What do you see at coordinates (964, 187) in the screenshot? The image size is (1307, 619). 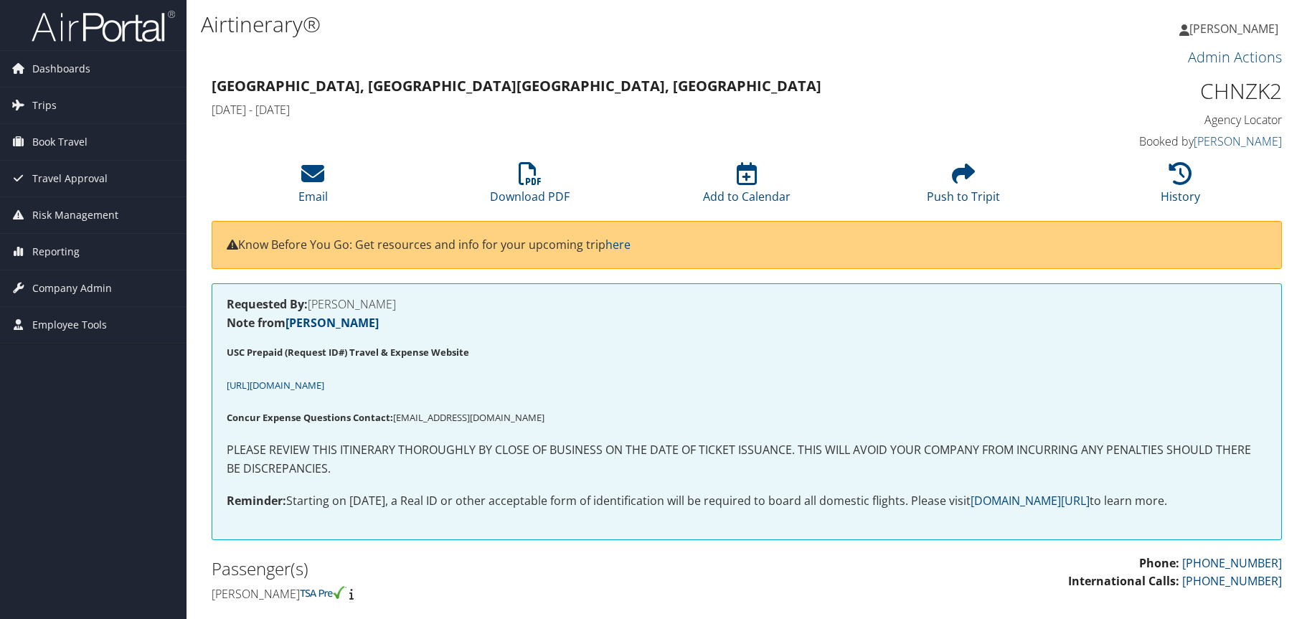 I see `a: Push to Tripit` at bounding box center [964, 187].